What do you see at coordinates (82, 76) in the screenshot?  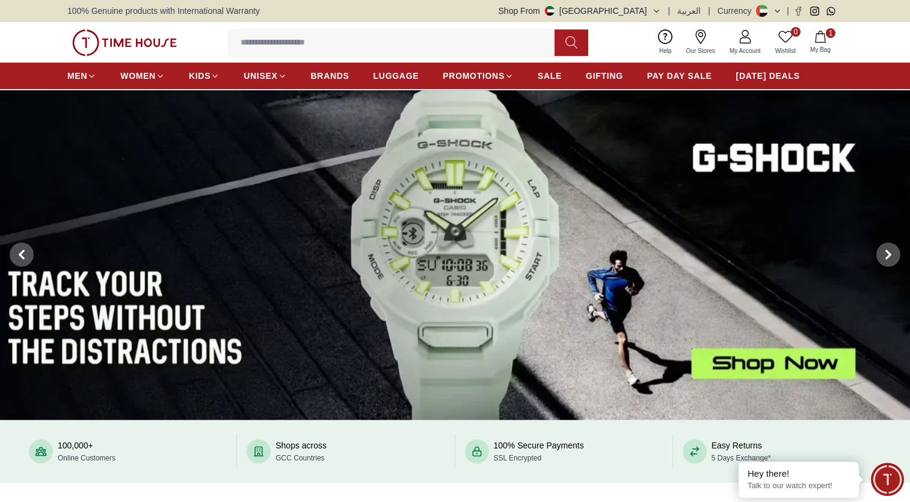 I see `a: MEN` at bounding box center [82, 76].